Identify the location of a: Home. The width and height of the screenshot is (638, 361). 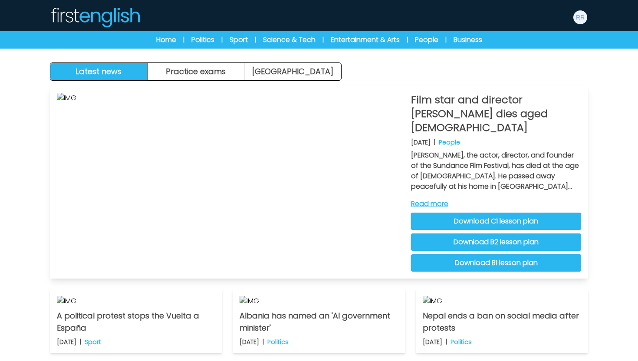
(166, 40).